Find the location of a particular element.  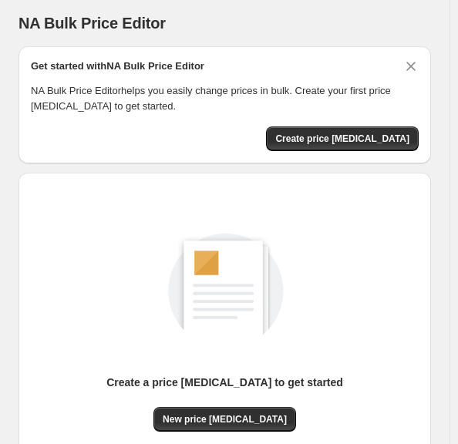

span: NA Bulk Price Editor is located at coordinates (92, 23).